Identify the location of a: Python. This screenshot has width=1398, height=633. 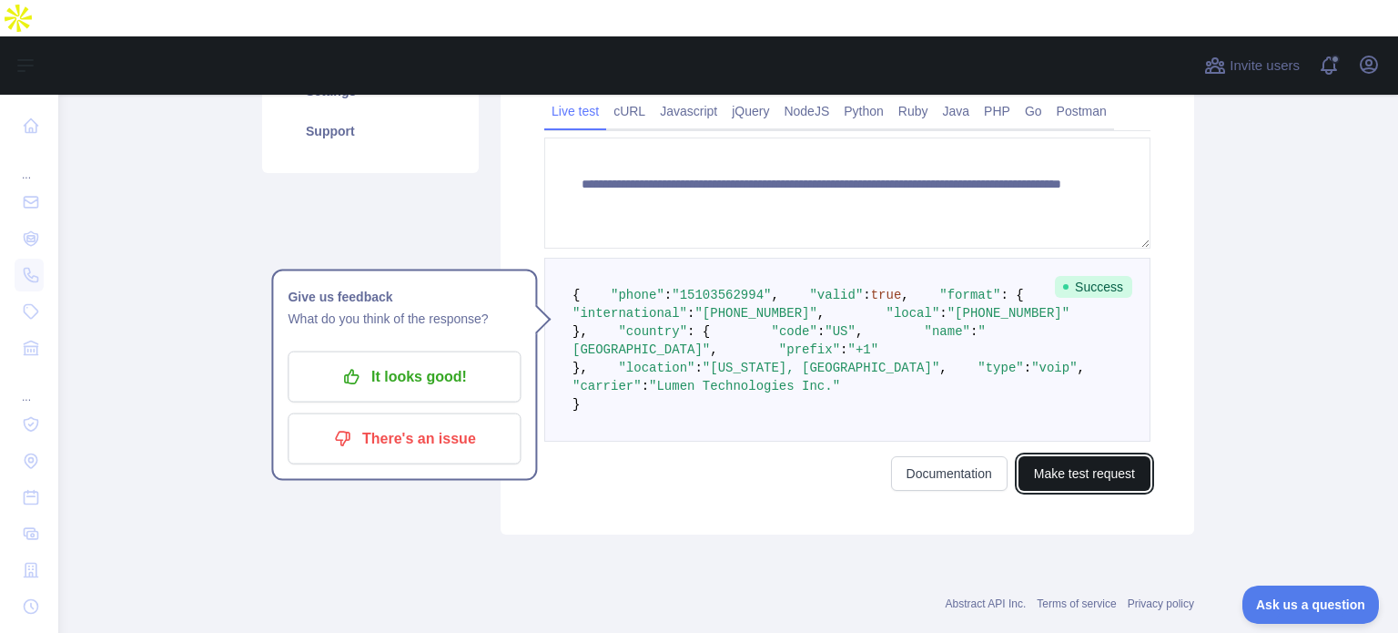
(864, 111).